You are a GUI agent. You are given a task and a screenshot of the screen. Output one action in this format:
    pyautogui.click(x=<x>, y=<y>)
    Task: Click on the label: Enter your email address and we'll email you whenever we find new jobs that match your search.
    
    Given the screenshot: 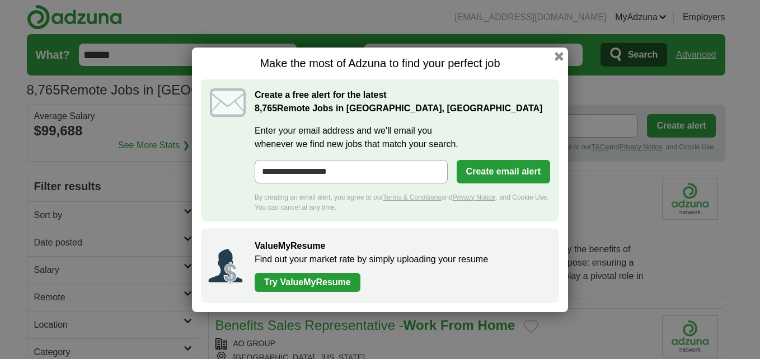 What is the action you would take?
    pyautogui.click(x=403, y=138)
    